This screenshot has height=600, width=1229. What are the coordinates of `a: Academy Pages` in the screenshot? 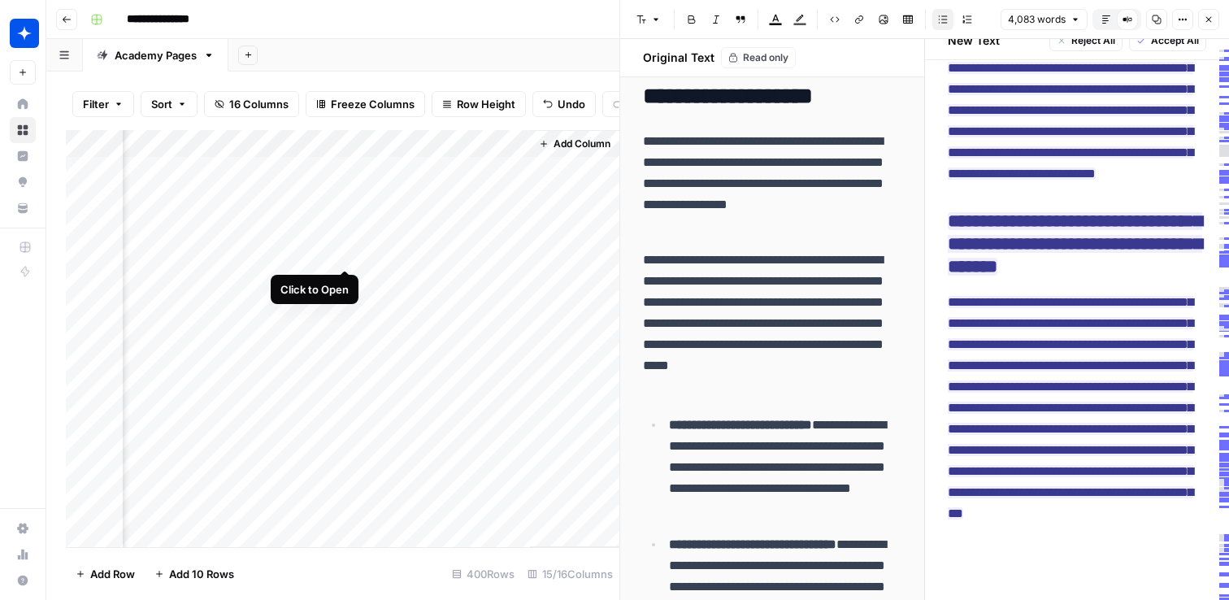 It's located at (155, 55).